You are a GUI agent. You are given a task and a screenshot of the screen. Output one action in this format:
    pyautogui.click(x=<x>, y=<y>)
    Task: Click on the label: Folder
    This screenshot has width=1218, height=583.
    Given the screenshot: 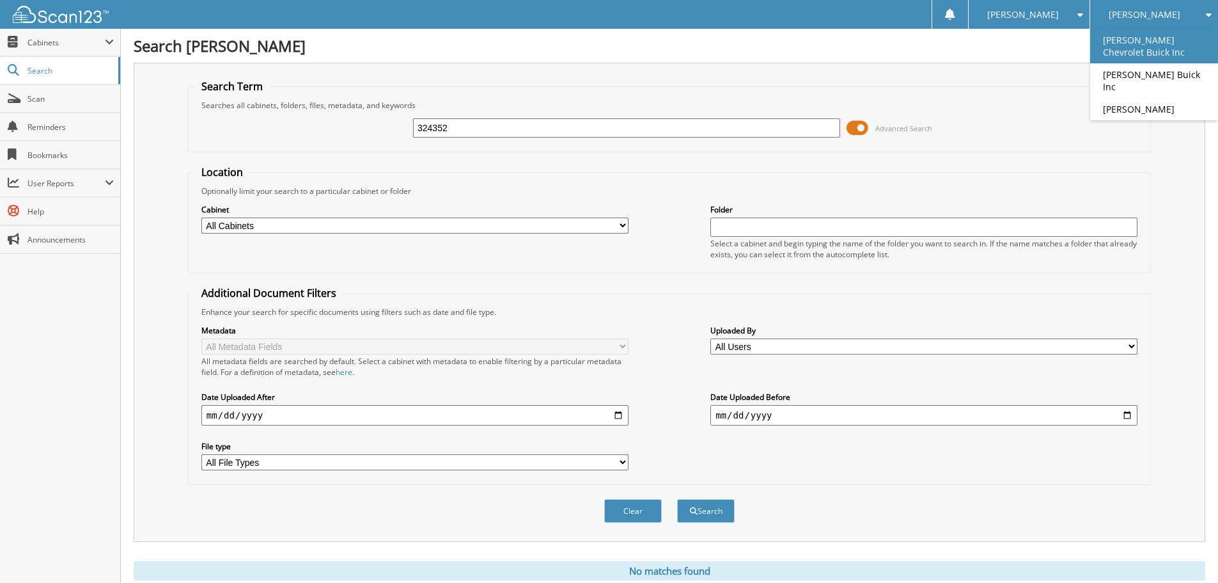 What is the action you would take?
    pyautogui.click(x=924, y=209)
    